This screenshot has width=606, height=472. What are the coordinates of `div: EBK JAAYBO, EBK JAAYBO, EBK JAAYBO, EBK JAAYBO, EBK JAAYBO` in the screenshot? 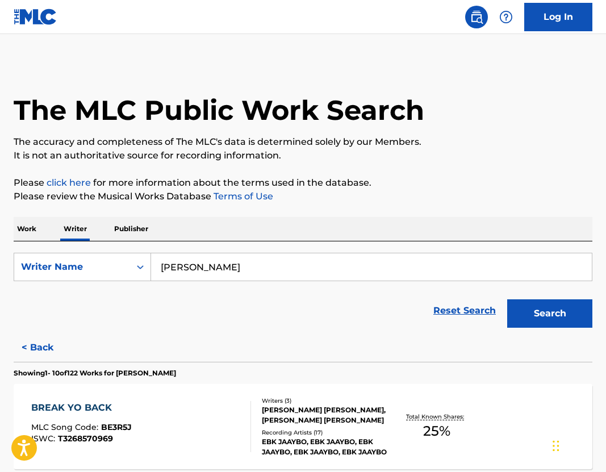 It's located at (325, 447).